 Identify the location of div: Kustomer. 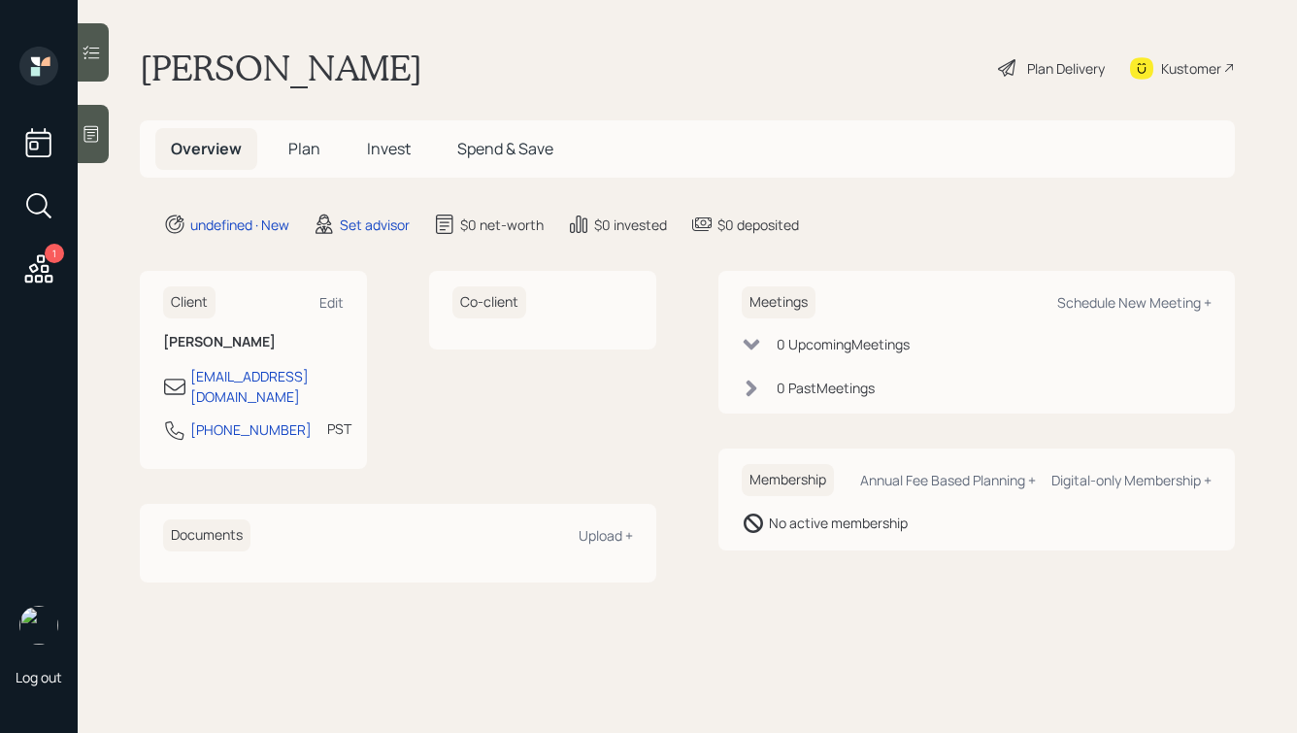
(1192, 68).